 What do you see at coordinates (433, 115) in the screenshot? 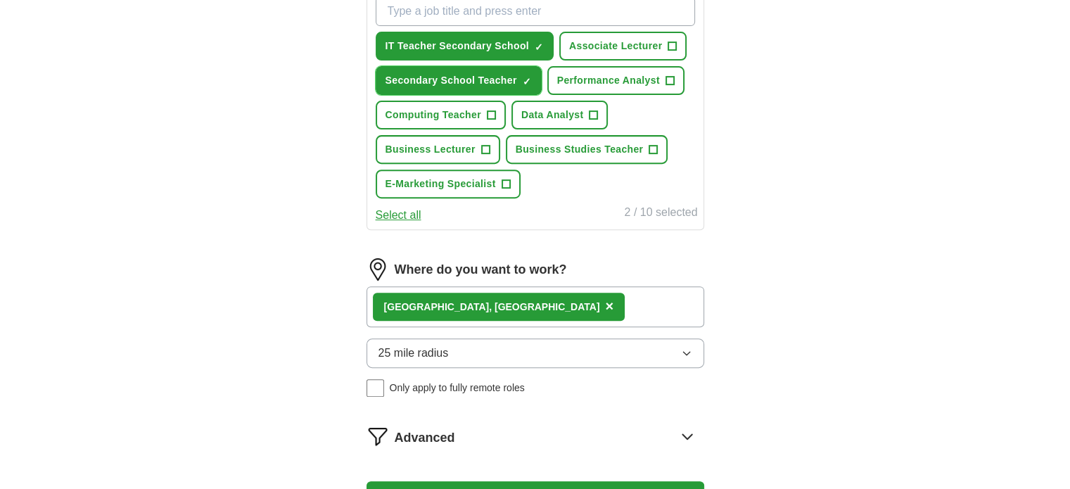
I see `span: Computing Teacher` at bounding box center [433, 115].